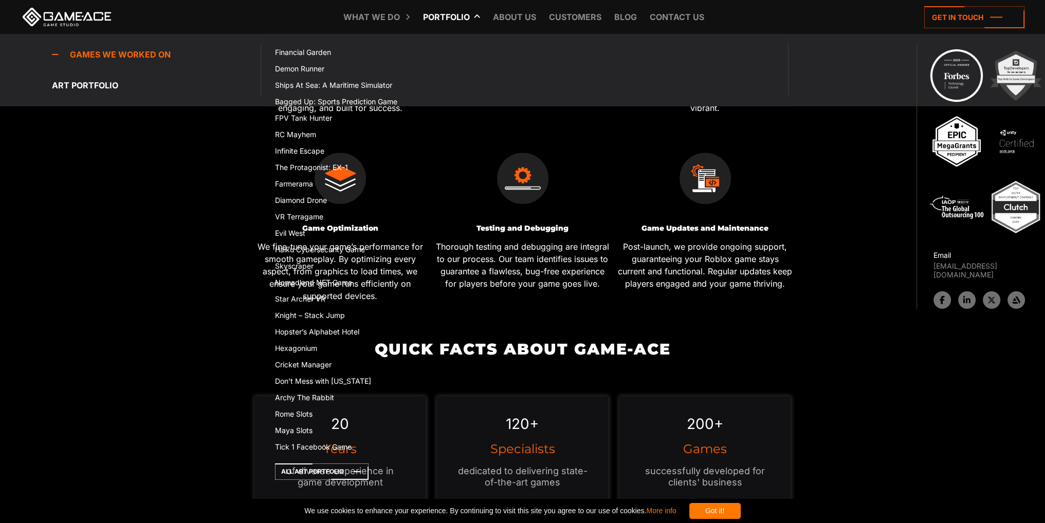  I want to click on a: Financial Garden, so click(396, 52).